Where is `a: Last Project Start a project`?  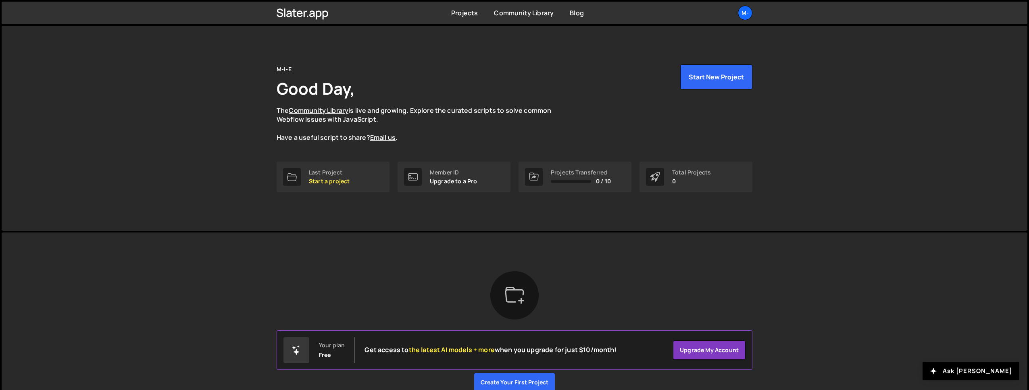
a: Last Project Start a project is located at coordinates (333, 177).